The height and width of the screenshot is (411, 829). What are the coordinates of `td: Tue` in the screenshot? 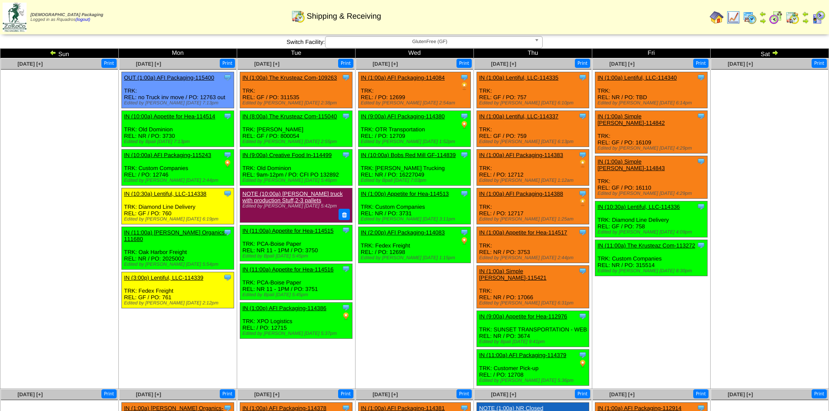 It's located at (296, 54).